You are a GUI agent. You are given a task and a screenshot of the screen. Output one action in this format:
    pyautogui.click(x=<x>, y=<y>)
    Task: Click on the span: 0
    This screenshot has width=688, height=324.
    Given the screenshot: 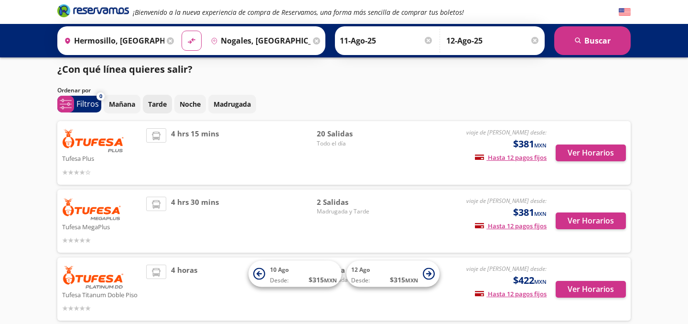 What is the action you would take?
    pyautogui.click(x=101, y=96)
    